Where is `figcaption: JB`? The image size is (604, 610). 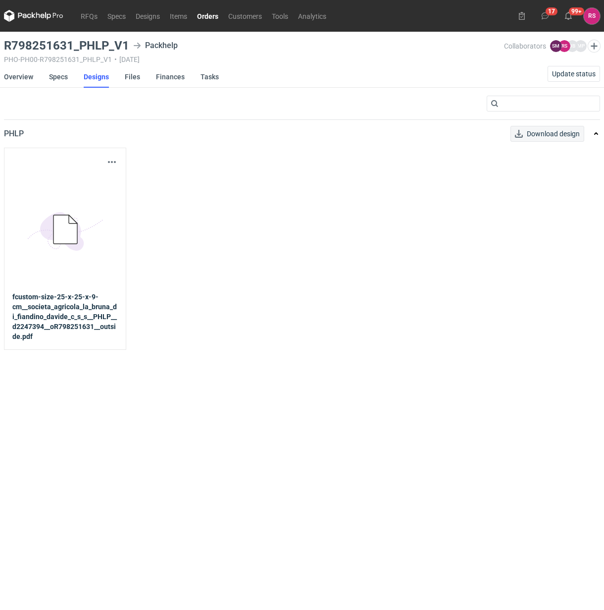 figcaption: JB is located at coordinates (573, 46).